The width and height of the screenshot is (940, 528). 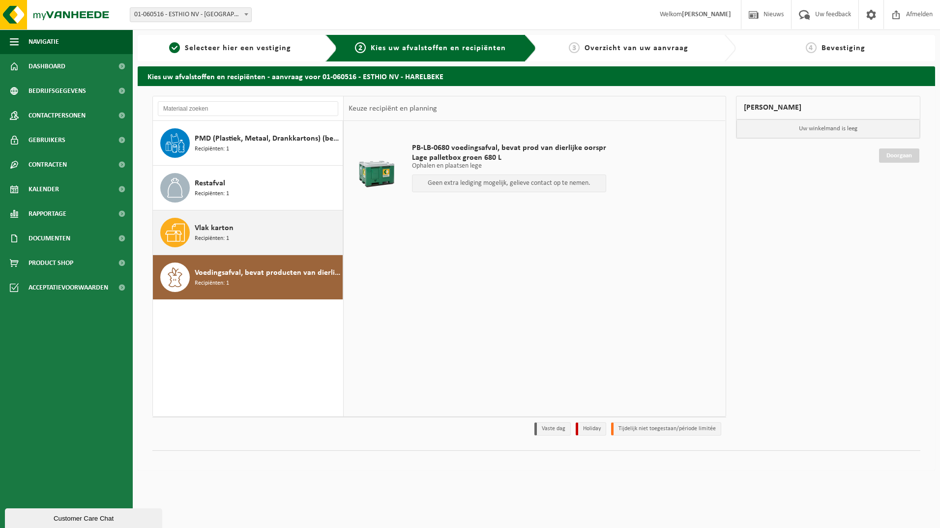 What do you see at coordinates (636, 48) in the screenshot?
I see `span: Overzicht van uw aanvraag` at bounding box center [636, 48].